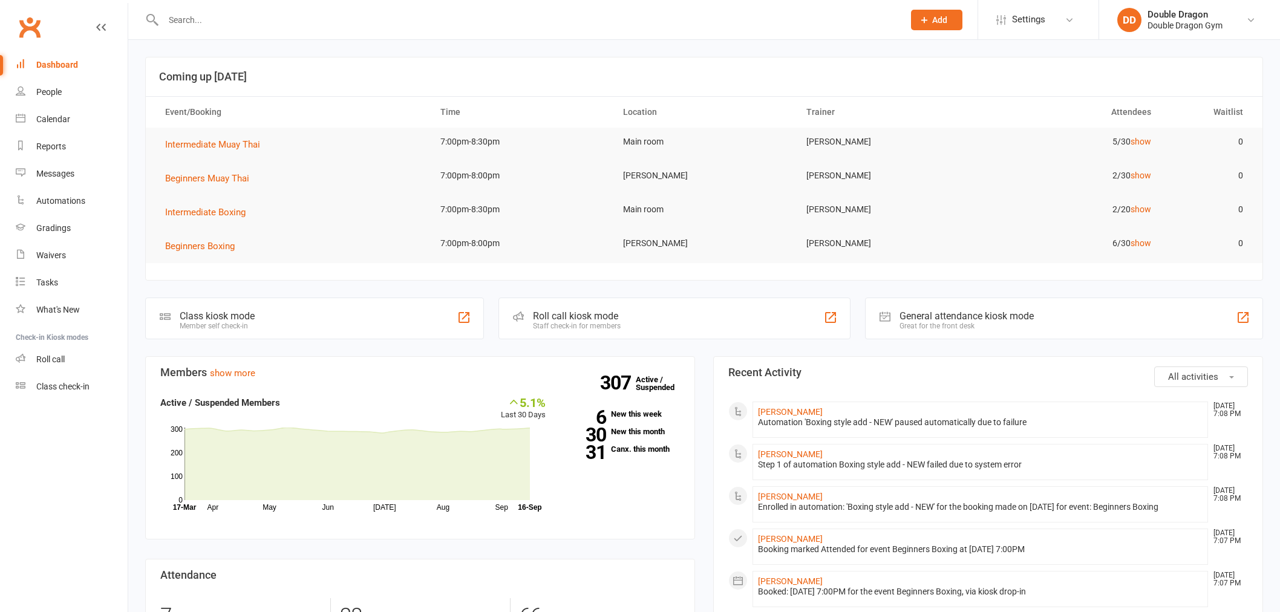 Image resolution: width=1280 pixels, height=612 pixels. Describe the element at coordinates (662, 383) in the screenshot. I see `a: 307Active / Suspended` at that location.